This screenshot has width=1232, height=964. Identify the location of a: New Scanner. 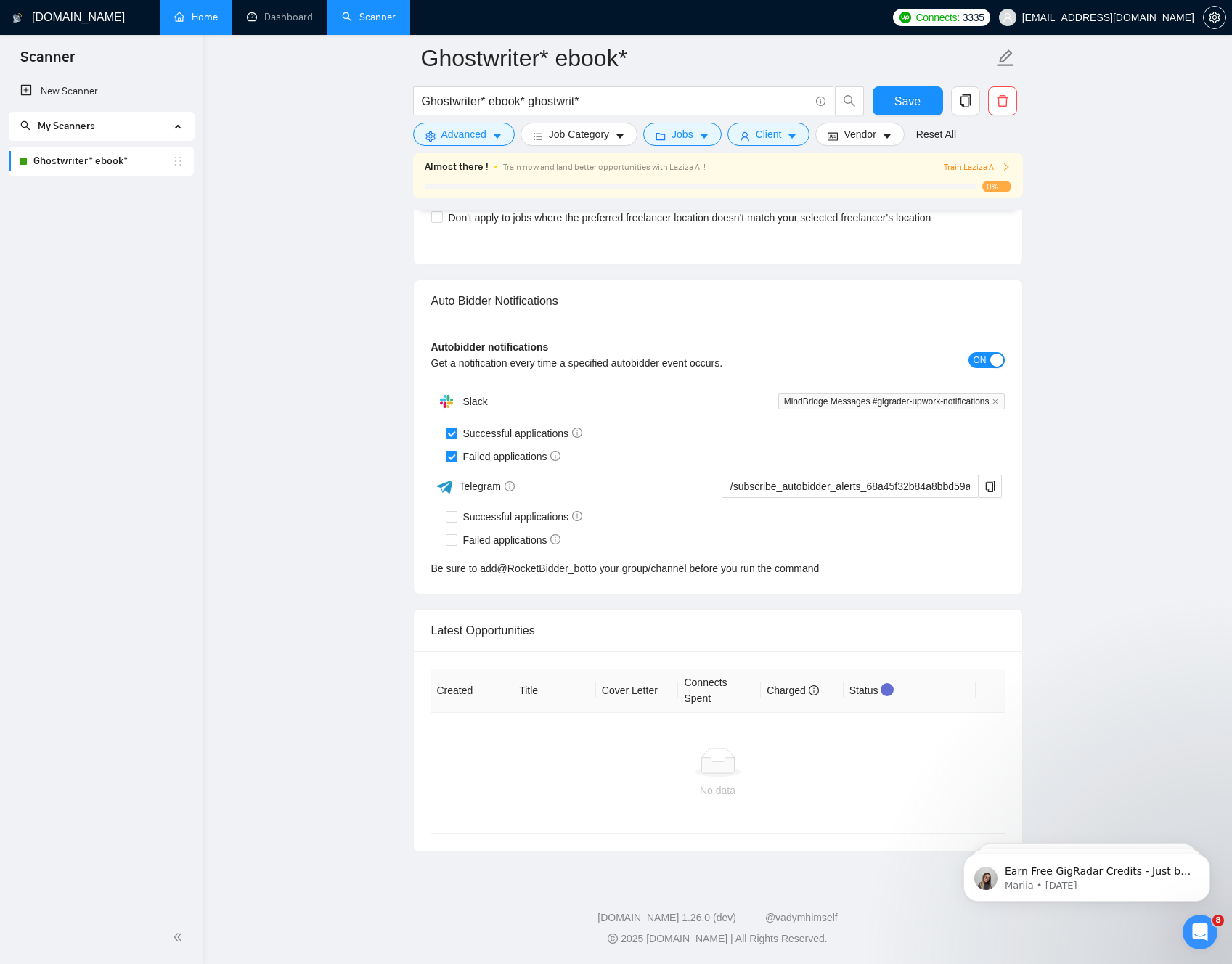
(101, 91).